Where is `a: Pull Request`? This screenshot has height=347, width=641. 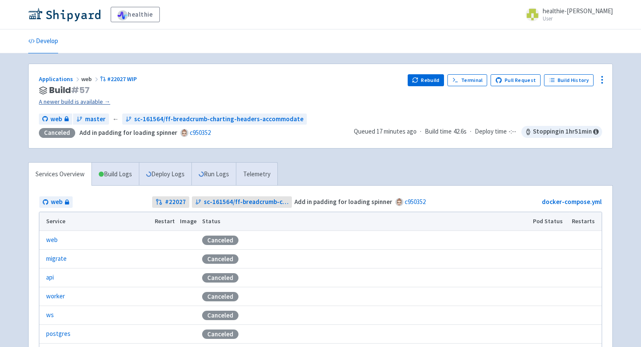
a: Pull Request is located at coordinates (515, 80).